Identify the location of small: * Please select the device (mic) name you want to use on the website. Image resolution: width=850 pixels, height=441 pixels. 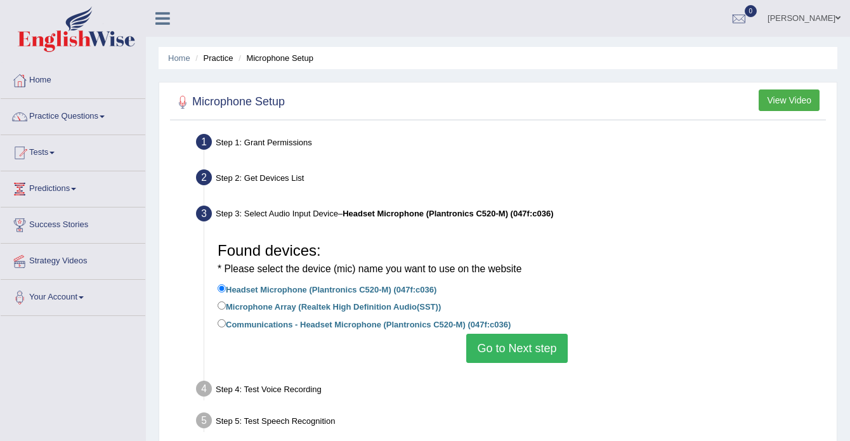
(369, 268).